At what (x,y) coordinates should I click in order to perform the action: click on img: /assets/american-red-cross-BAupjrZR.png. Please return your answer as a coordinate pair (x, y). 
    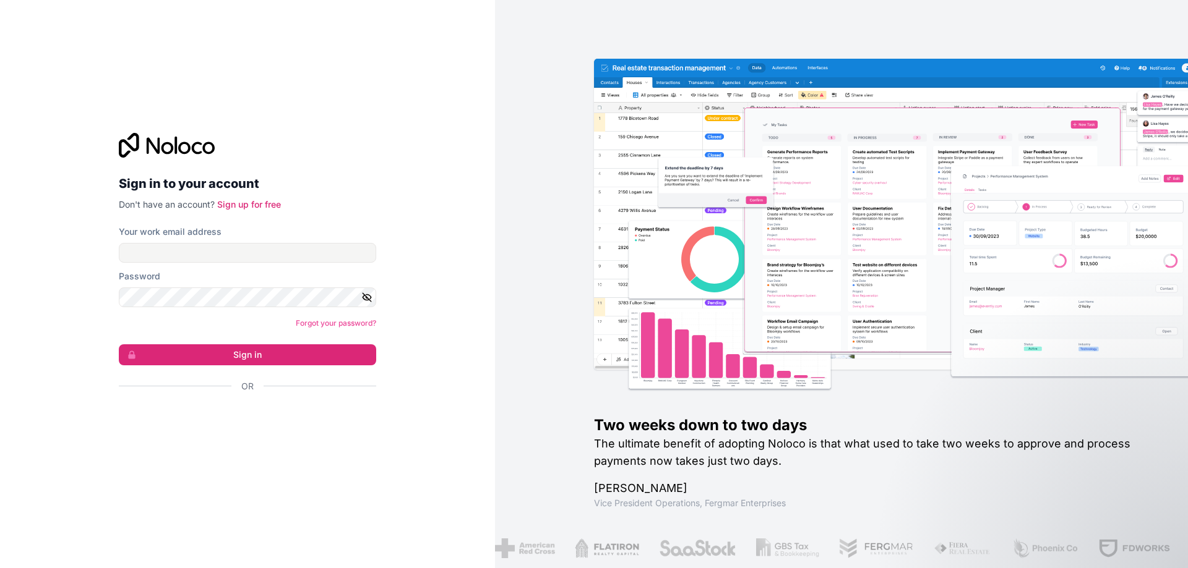
    Looking at the image, I should click on (523, 549).